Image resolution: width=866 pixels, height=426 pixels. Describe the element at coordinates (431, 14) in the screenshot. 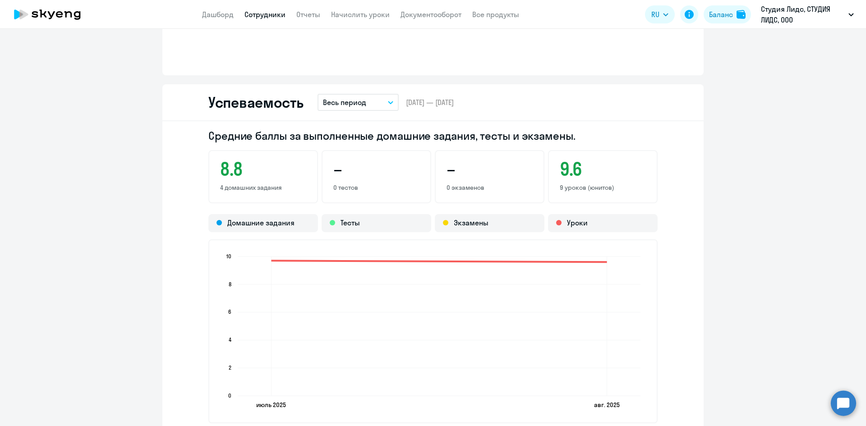

I see `a: Документооборот` at that location.